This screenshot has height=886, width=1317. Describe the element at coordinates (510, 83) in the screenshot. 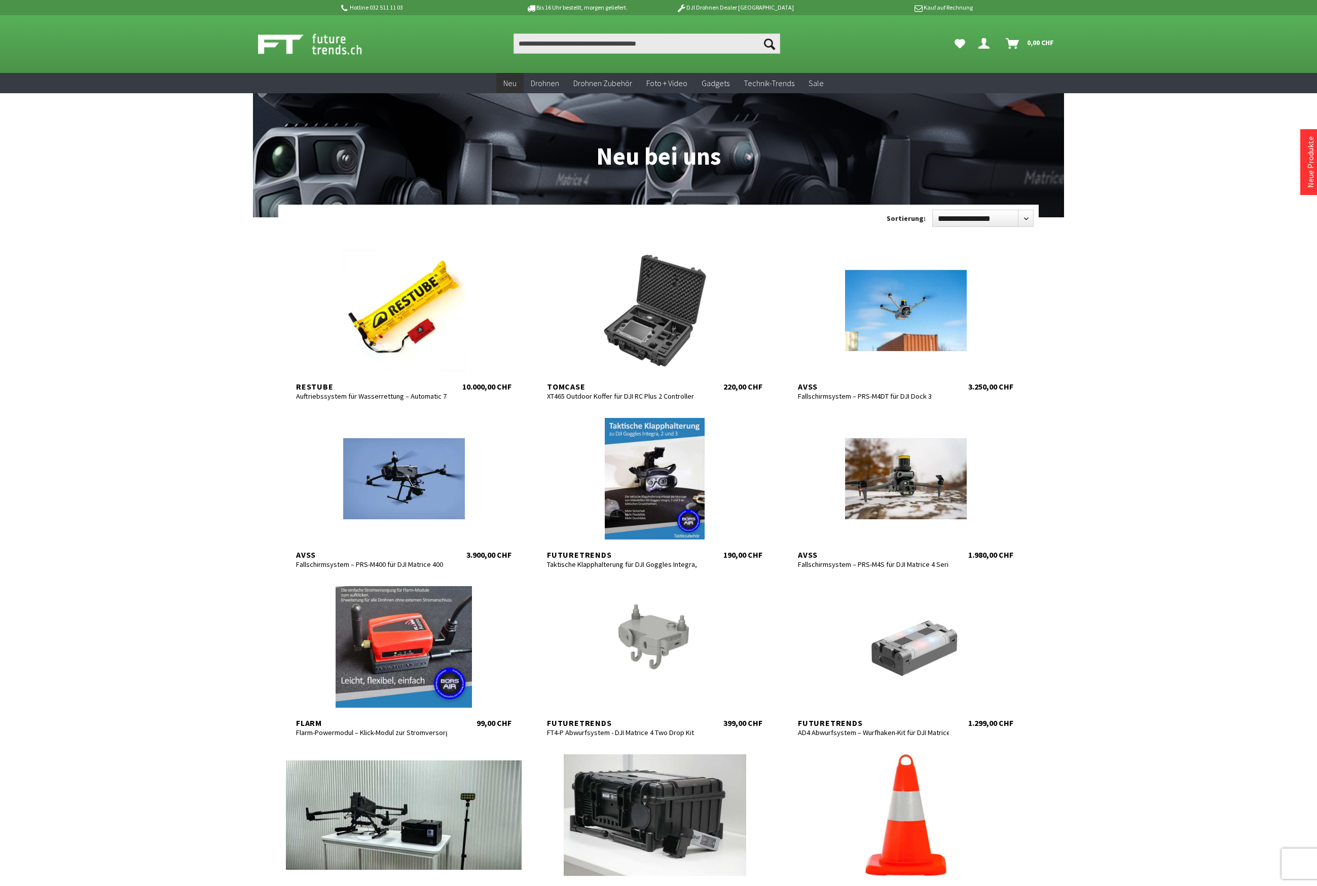

I see `span: Neu` at that location.